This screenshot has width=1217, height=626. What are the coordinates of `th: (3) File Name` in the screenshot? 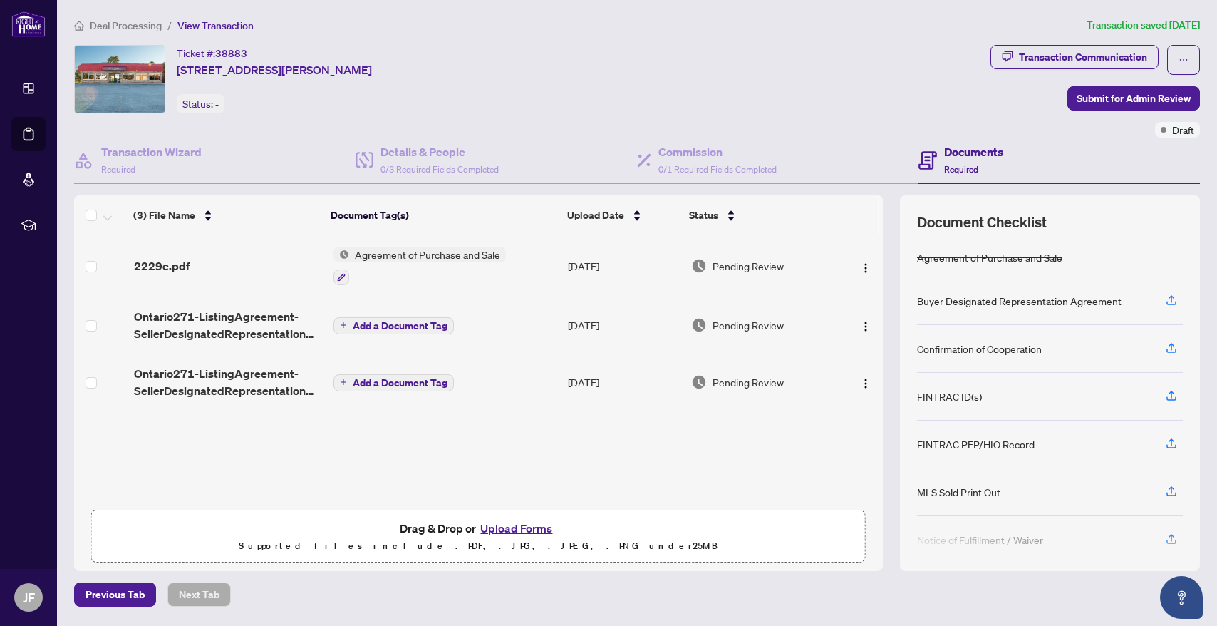 It's located at (226, 215).